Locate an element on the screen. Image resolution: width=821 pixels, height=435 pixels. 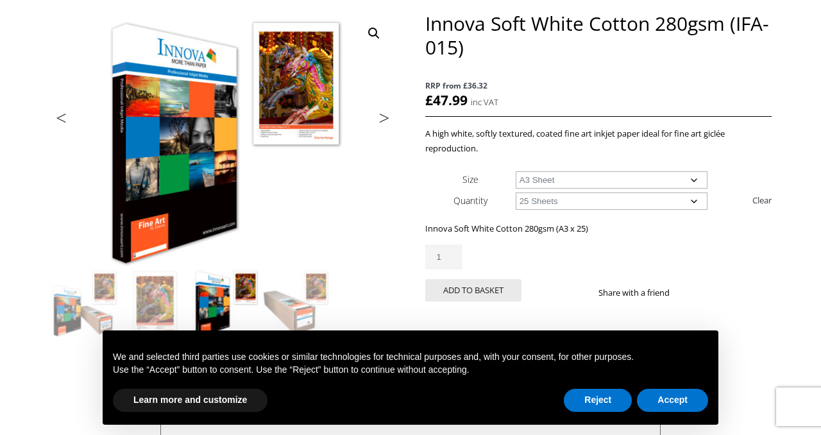
p: Innova Soft White Cotton 280gsm (A3 x 25) is located at coordinates (598, 228).